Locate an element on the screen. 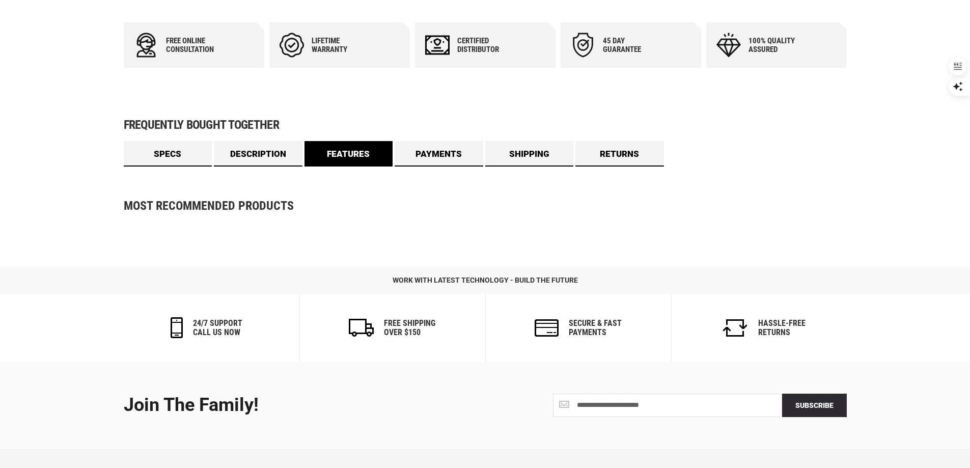 The width and height of the screenshot is (970, 468). div: Certified Distributor is located at coordinates (488, 45).